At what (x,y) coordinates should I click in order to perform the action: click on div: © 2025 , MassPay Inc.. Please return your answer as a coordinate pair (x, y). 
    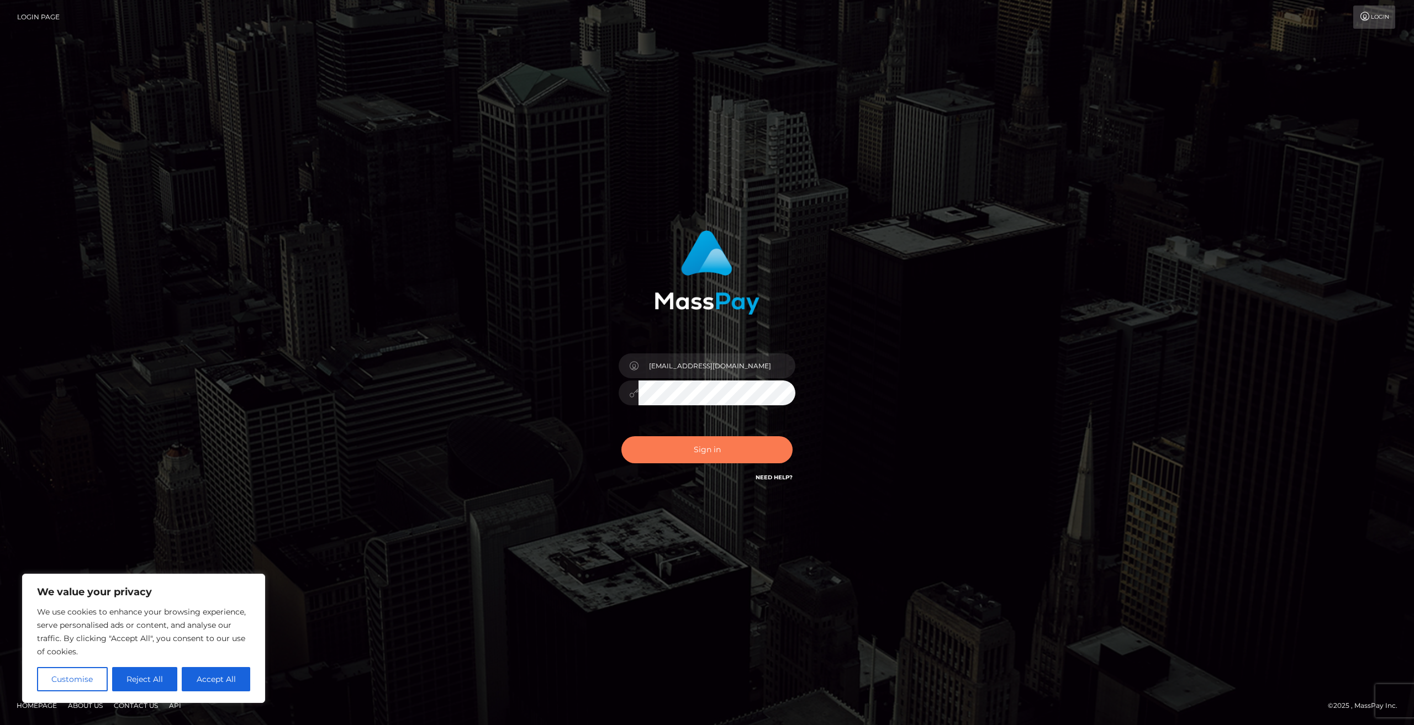
    Looking at the image, I should click on (1366, 706).